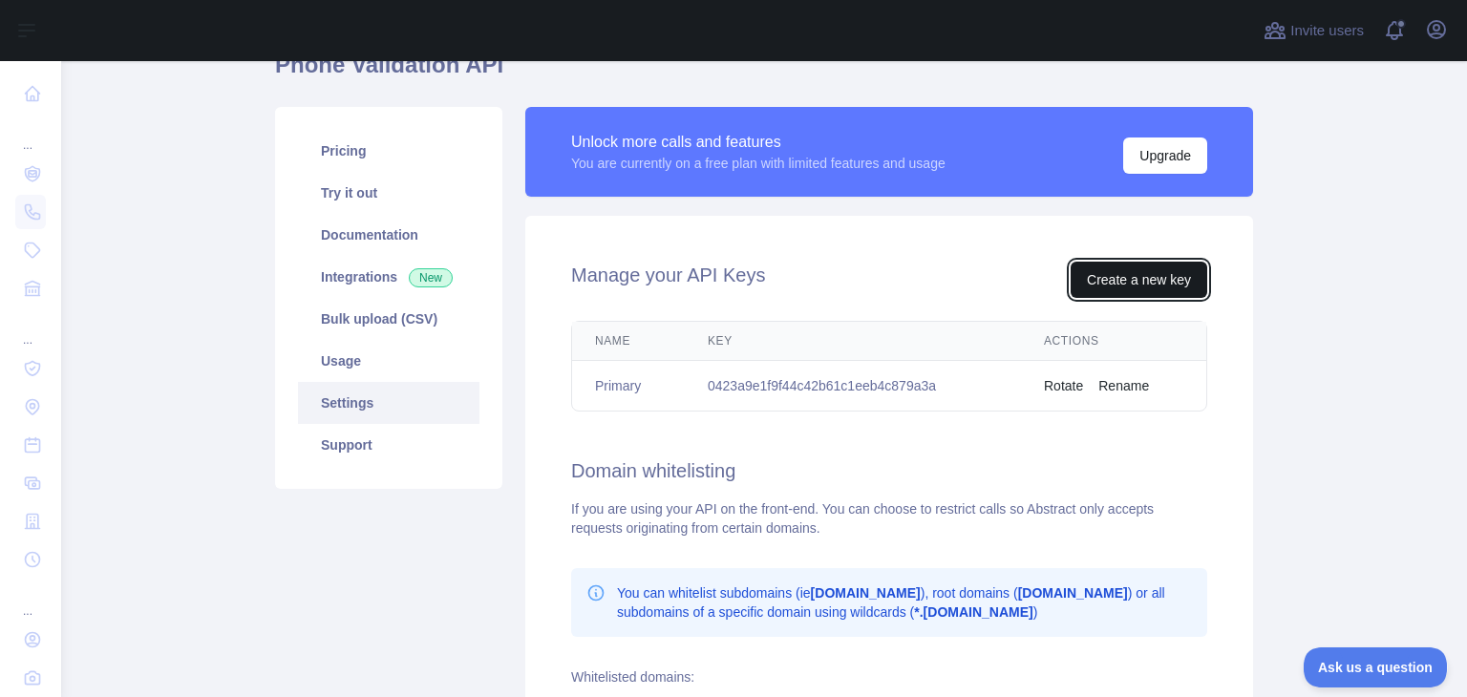  I want to click on a: Try it out, so click(389, 193).